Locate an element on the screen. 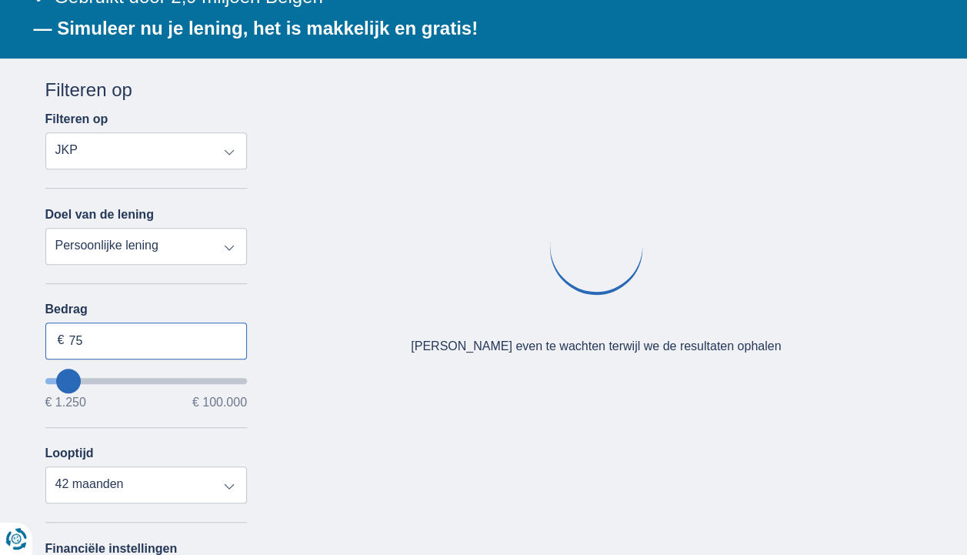 The image size is (967, 555). input: wantToBorrow is located at coordinates (146, 381).